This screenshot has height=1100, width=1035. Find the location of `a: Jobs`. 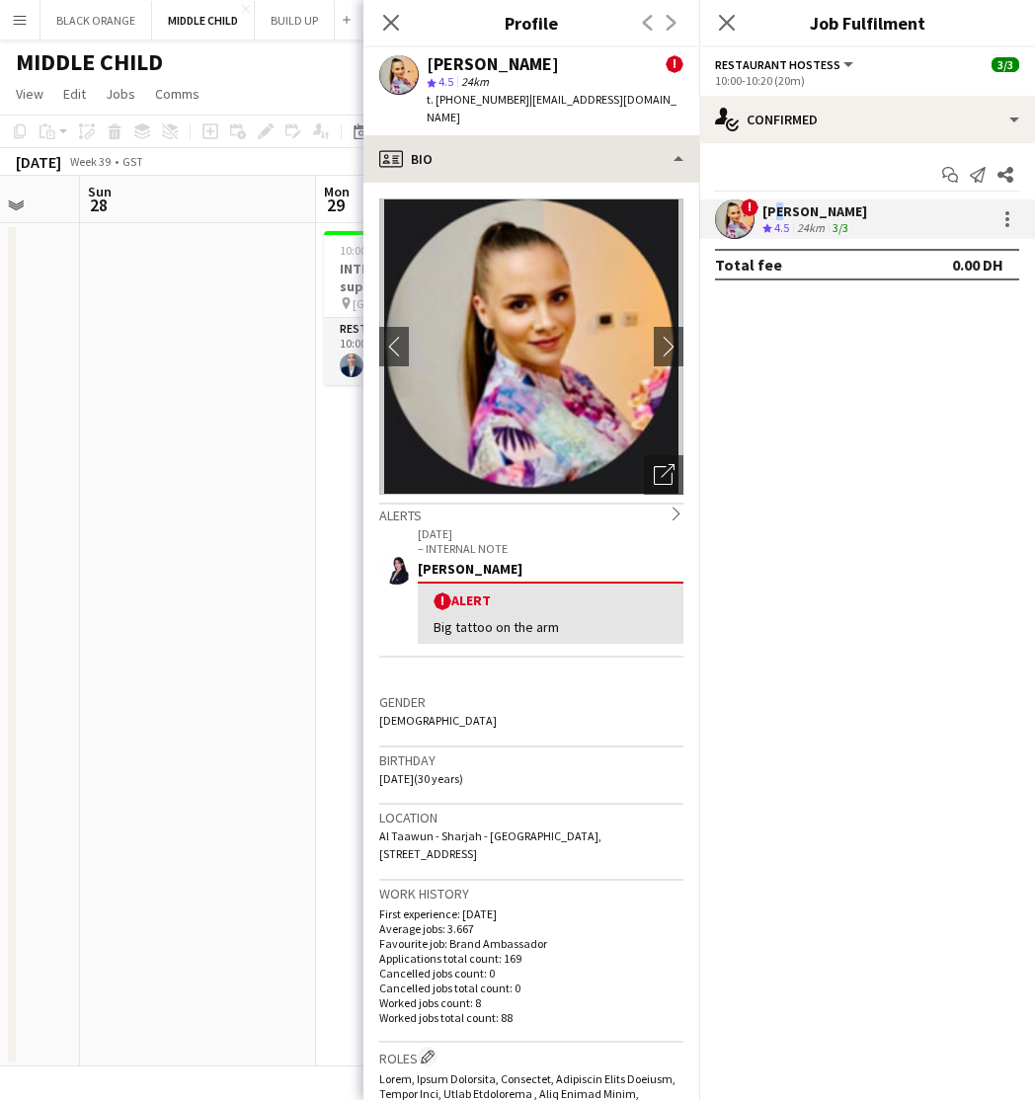

a: Jobs is located at coordinates (120, 94).